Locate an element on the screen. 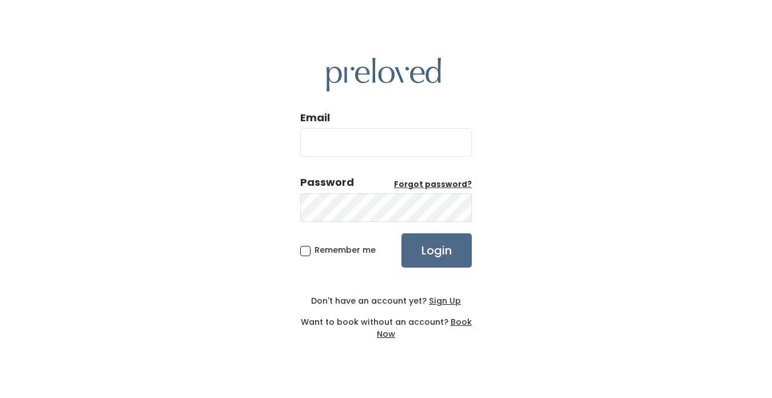 Image resolution: width=772 pixels, height=398 pixels. span: Remember me is located at coordinates (345, 250).